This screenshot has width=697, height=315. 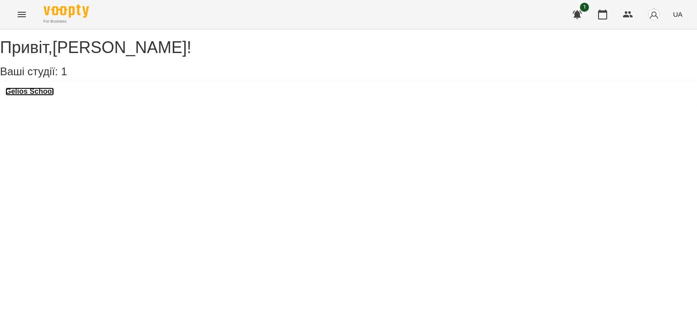 I want to click on button: UA, so click(x=678, y=14).